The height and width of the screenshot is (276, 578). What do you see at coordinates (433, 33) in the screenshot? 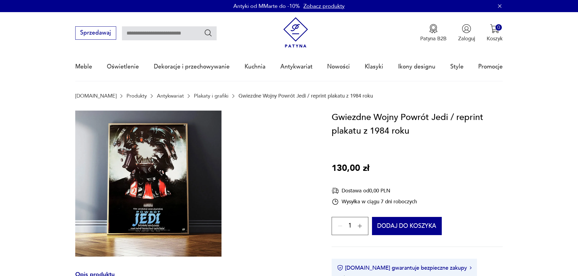
I see `a: Ikona medaluPatyna B2B` at bounding box center [433, 33].